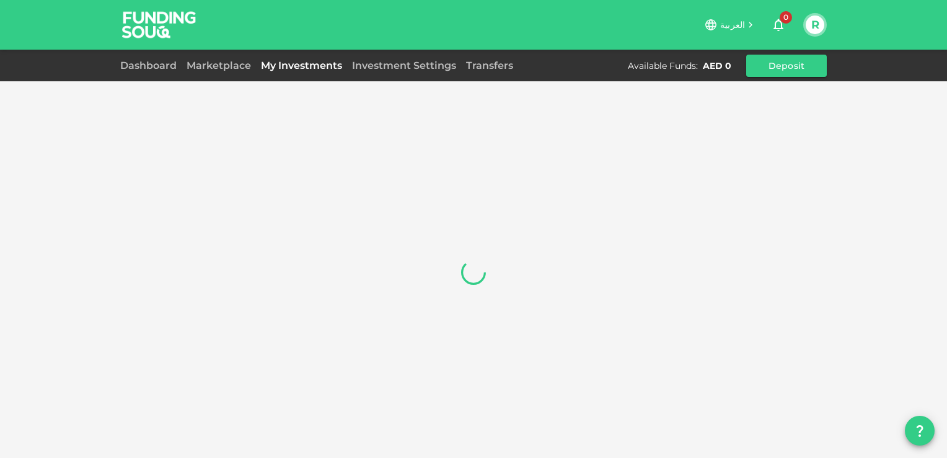 The height and width of the screenshot is (458, 947). Describe the element at coordinates (404, 65) in the screenshot. I see `a: Investment Settings` at that location.